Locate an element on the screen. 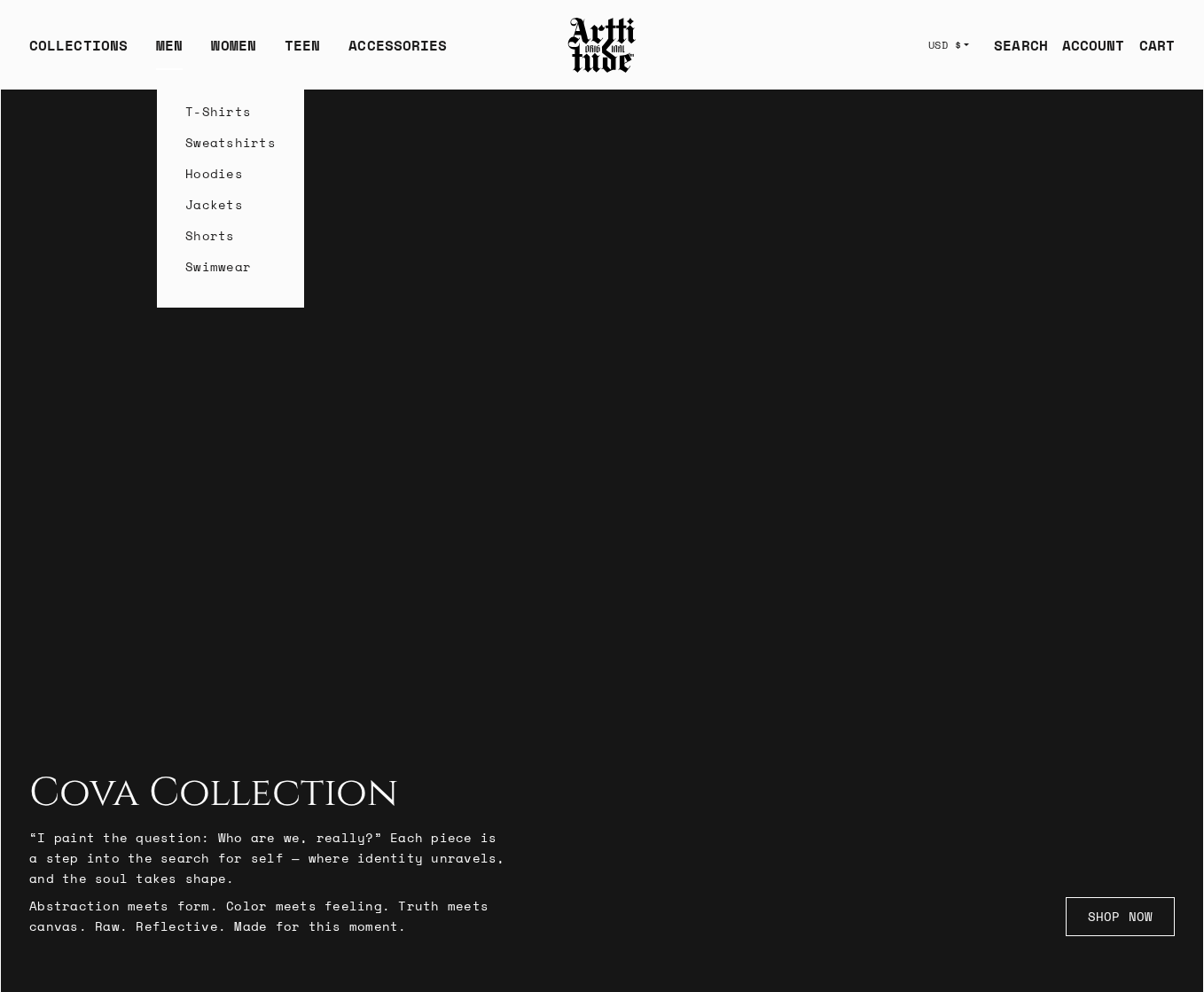  a: ACCOUNT is located at coordinates (1086, 45).